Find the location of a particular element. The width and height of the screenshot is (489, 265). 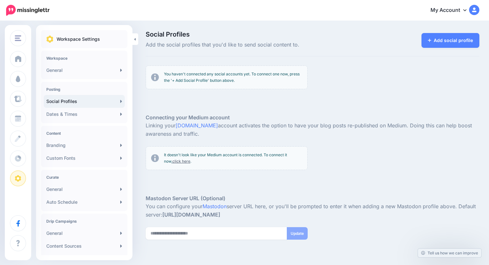

a: My Account is located at coordinates (451, 10).